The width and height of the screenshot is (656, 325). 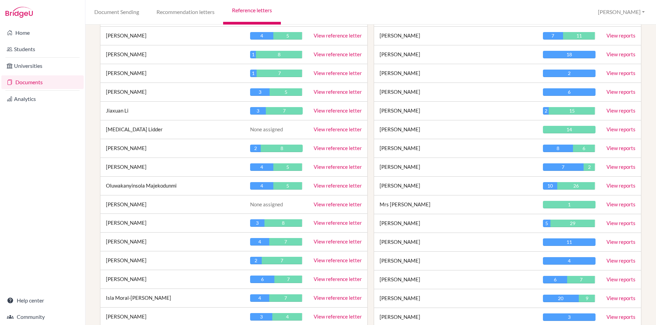 I want to click on div: 15, so click(x=571, y=111).